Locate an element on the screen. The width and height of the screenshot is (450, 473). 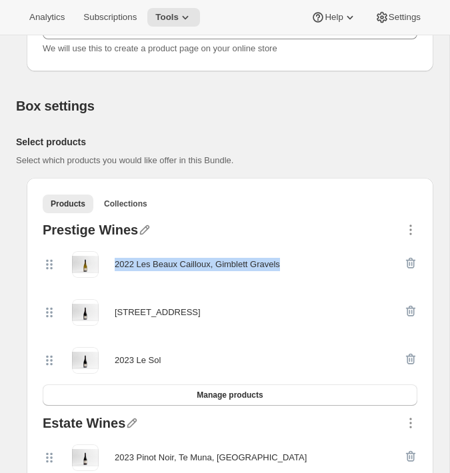
span: Analytics is located at coordinates (47, 17).